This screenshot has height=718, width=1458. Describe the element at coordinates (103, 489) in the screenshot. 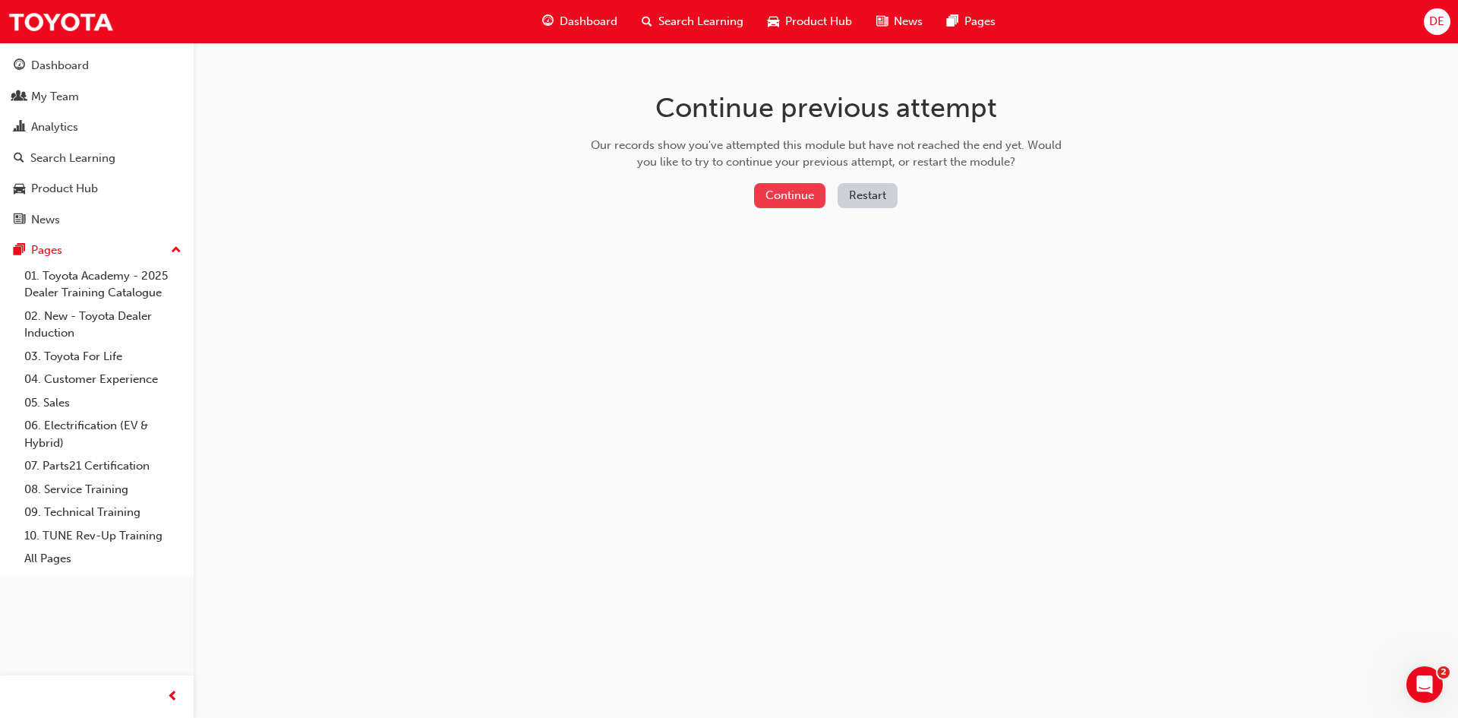

I see `a: 08. Service Training` at that location.